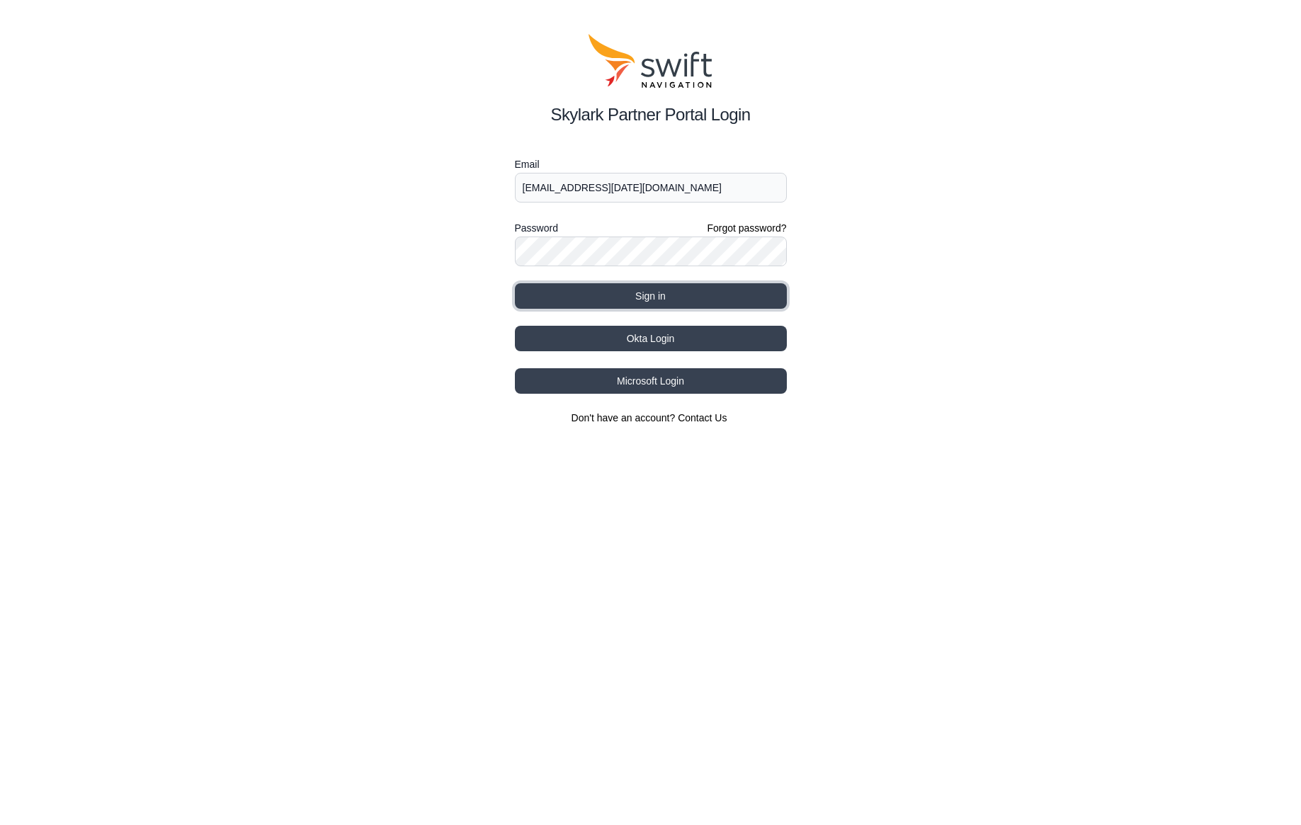 The image size is (1301, 825). What do you see at coordinates (651, 164) in the screenshot?
I see `label: Email` at bounding box center [651, 164].